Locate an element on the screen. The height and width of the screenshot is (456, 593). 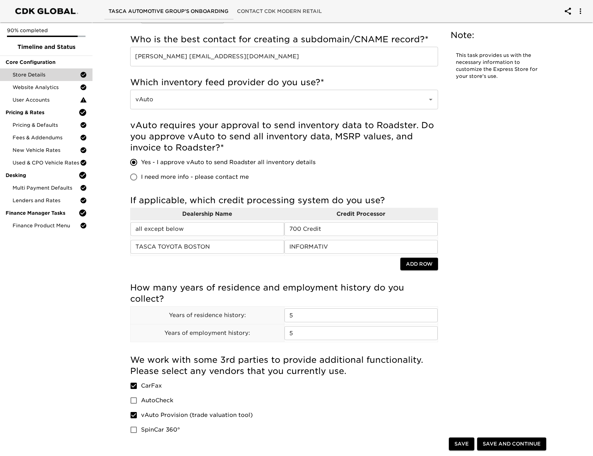
span: Website Analytics is located at coordinates (46, 87).